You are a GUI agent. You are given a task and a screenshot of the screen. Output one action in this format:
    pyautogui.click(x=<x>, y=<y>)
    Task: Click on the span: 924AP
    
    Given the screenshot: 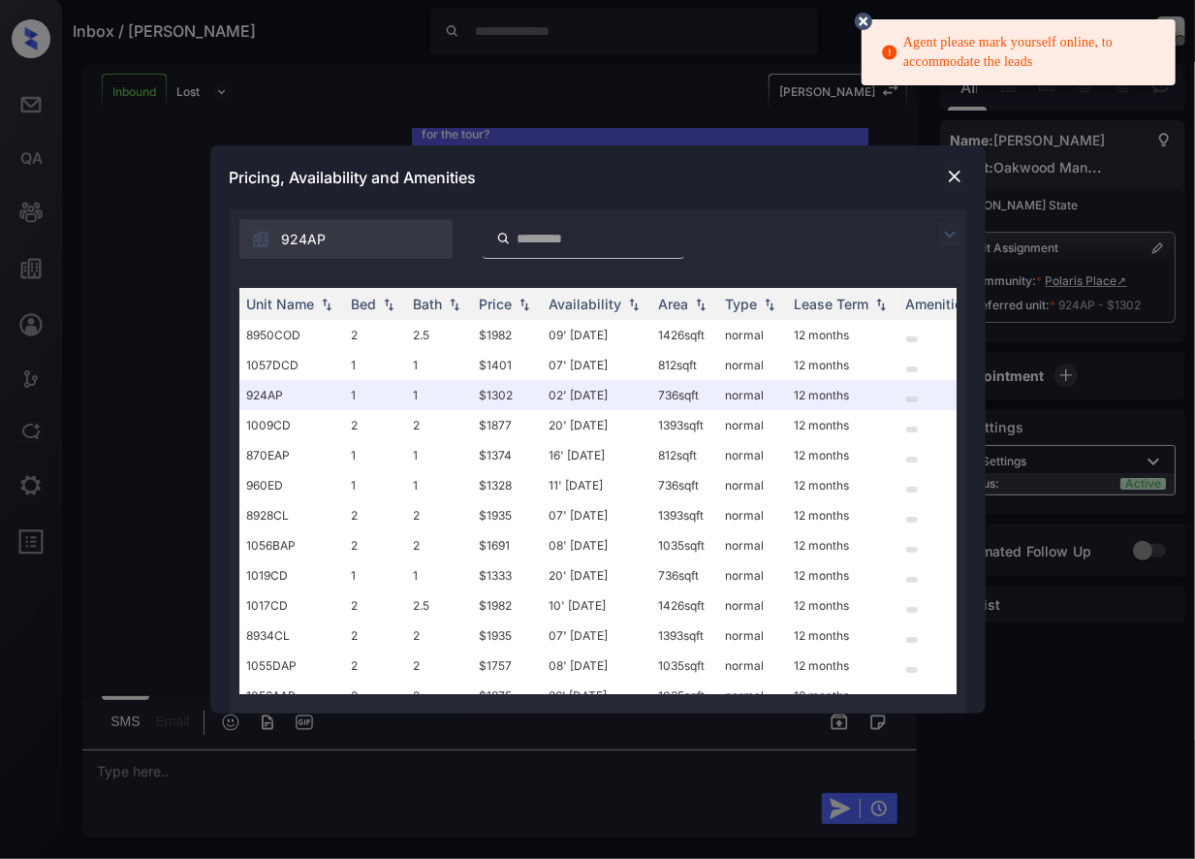 What is the action you would take?
    pyautogui.click(x=304, y=239)
    